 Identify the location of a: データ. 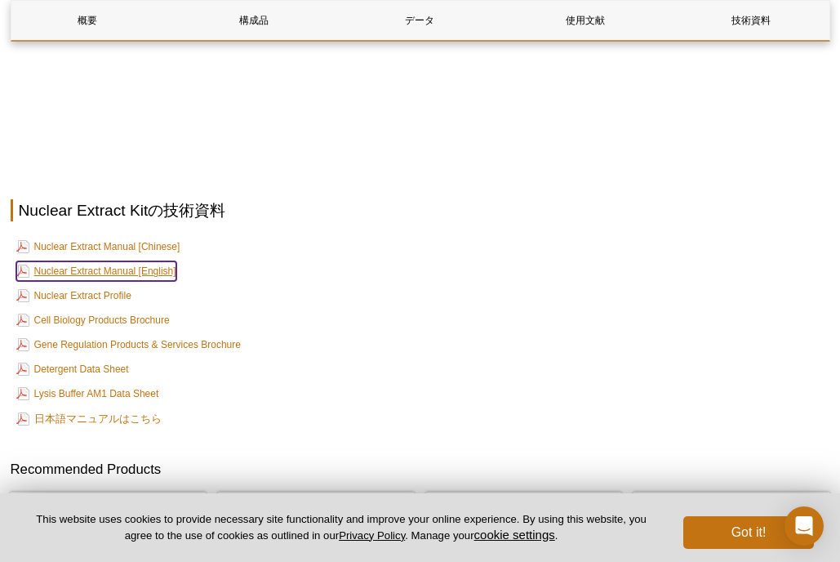
(420, 20).